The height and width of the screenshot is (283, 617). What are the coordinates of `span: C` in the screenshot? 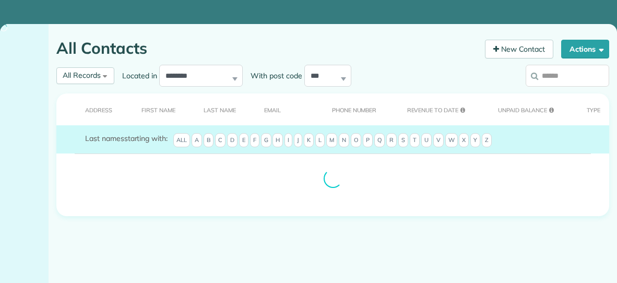 It's located at (220, 140).